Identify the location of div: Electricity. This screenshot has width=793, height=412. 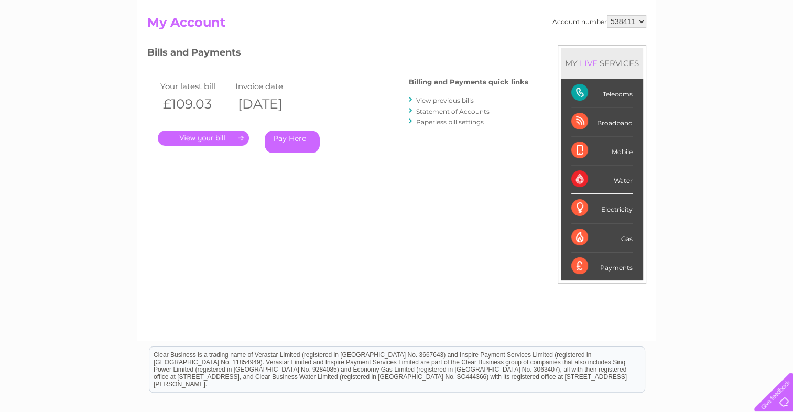
(602, 208).